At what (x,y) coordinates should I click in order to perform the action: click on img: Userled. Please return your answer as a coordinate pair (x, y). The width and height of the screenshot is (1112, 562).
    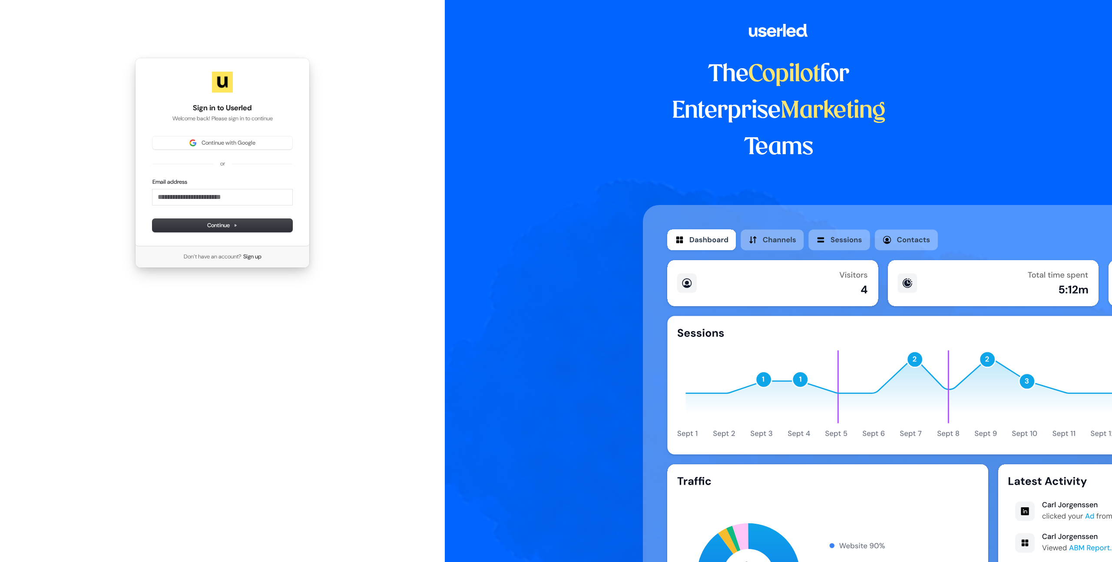
    Looking at the image, I should click on (222, 82).